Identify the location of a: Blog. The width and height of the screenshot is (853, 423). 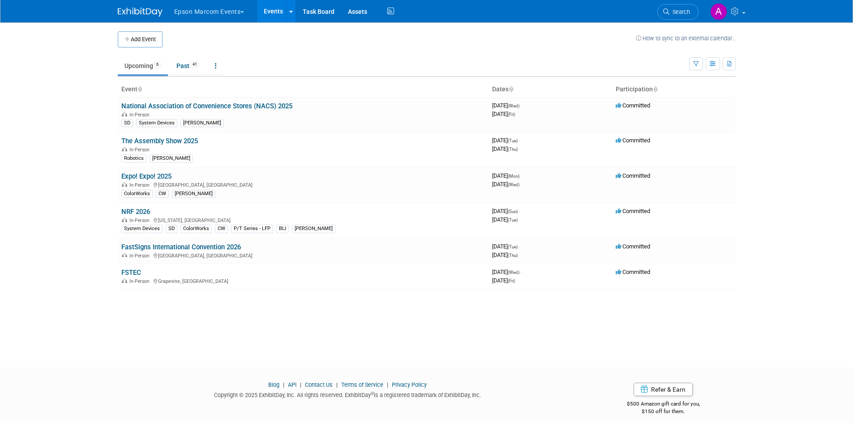
(273, 385).